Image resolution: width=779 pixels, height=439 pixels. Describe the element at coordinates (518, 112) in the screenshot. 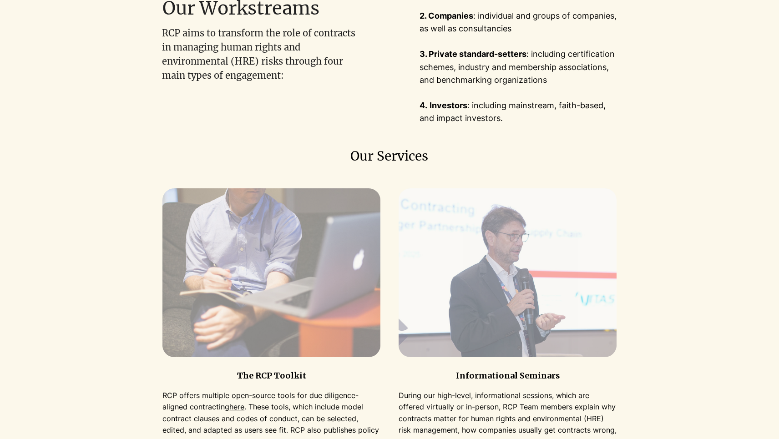

I see `p: : including mainstream, faith-based, and impact investors.` at that location.